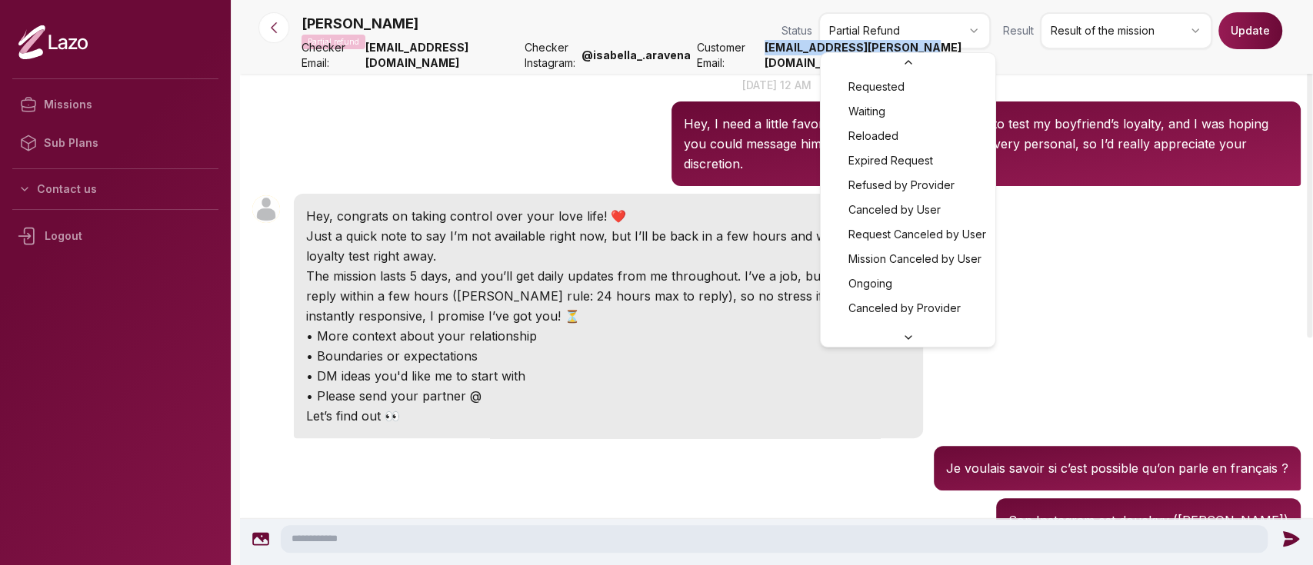 This screenshot has height=565, width=1313. Describe the element at coordinates (867, 112) in the screenshot. I see `span: Waiting` at that location.